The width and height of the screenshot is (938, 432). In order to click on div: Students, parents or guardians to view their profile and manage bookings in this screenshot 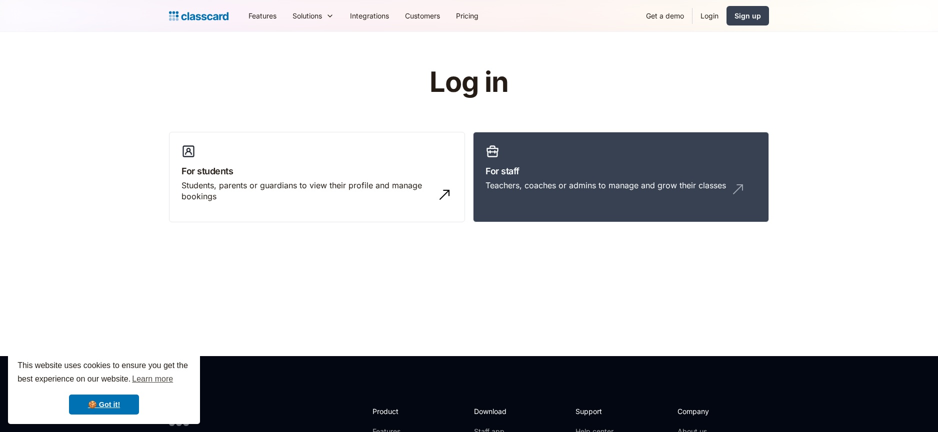, I will do `click(307, 191)`.